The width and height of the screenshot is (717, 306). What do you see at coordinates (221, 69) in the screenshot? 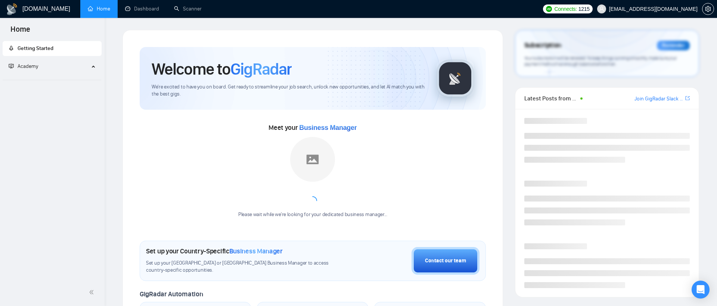
I see `h1: Welcome to` at bounding box center [221, 69].